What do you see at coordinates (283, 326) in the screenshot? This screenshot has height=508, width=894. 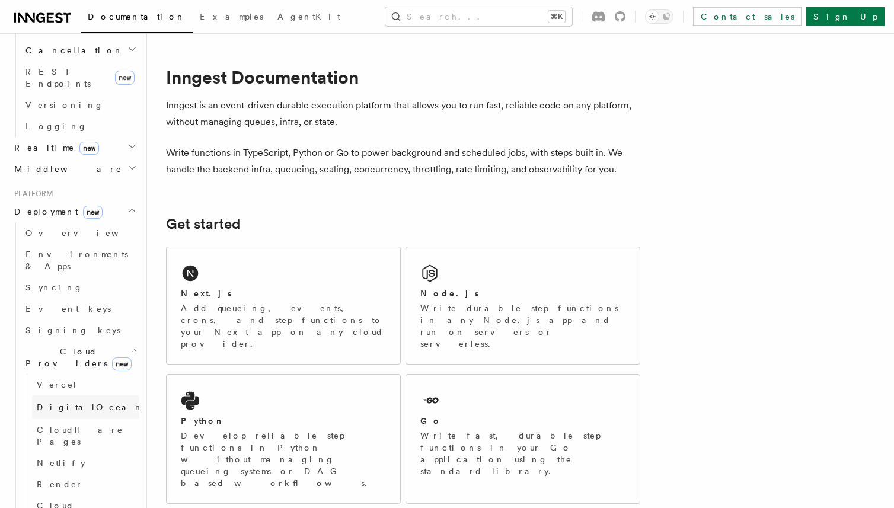 I see `p: Add queueing, events, crons, and step functions to your Next app on any cloud provider.` at bounding box center [283, 326].